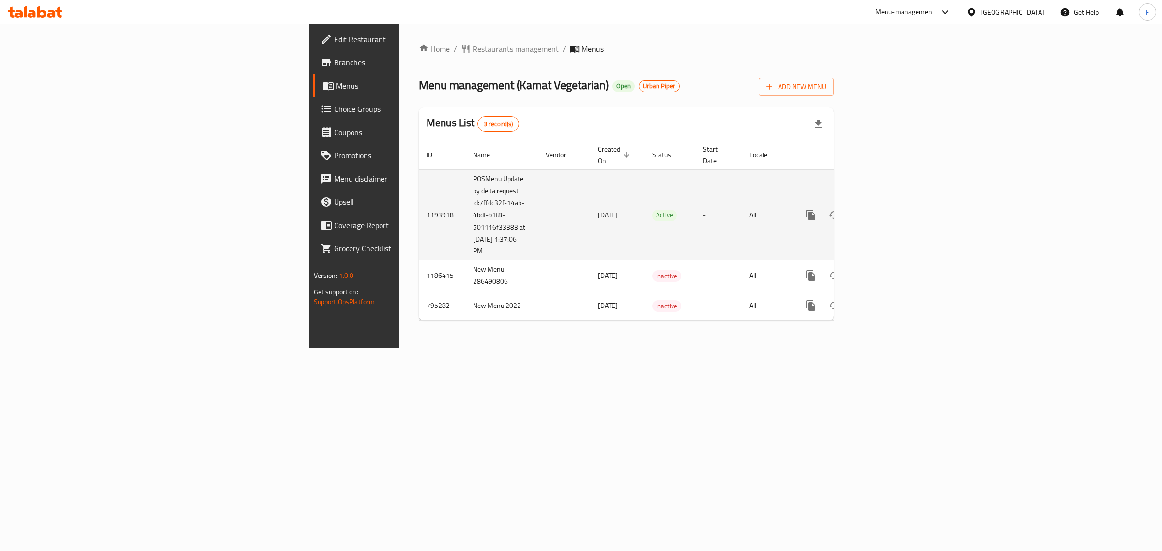 The width and height of the screenshot is (1162, 551). I want to click on span: Status, so click(668, 155).